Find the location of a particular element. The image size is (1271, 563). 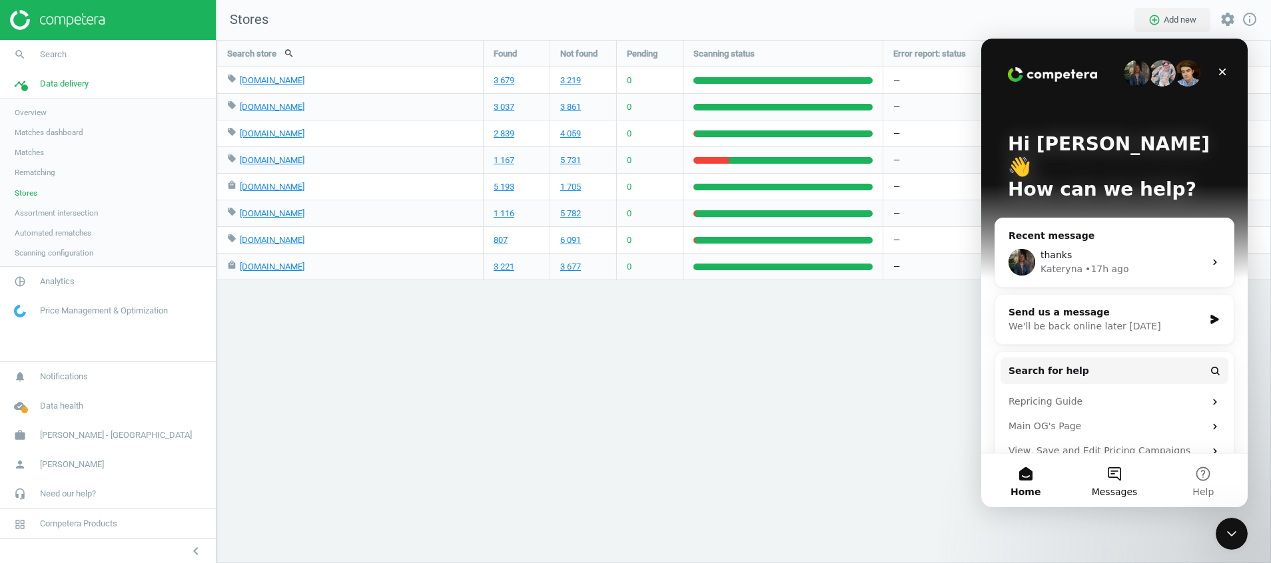

a: 3 219 is located at coordinates (570, 81).